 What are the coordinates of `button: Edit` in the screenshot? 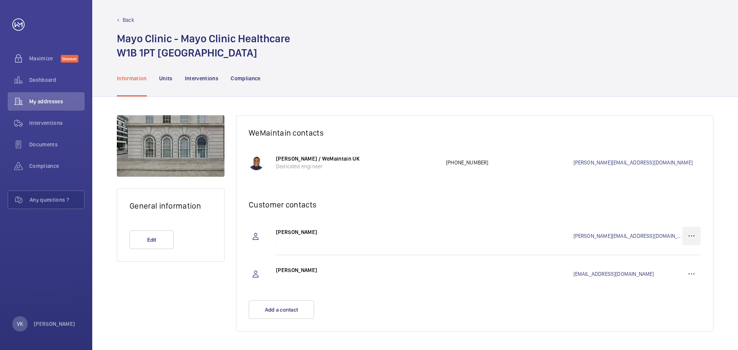 It's located at (151, 240).